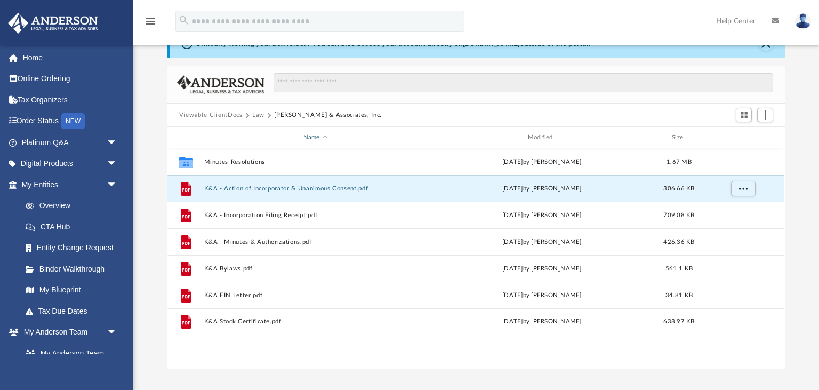  Describe the element at coordinates (70, 164) in the screenshot. I see `a: Digital Productsarrow_drop_down` at that location.